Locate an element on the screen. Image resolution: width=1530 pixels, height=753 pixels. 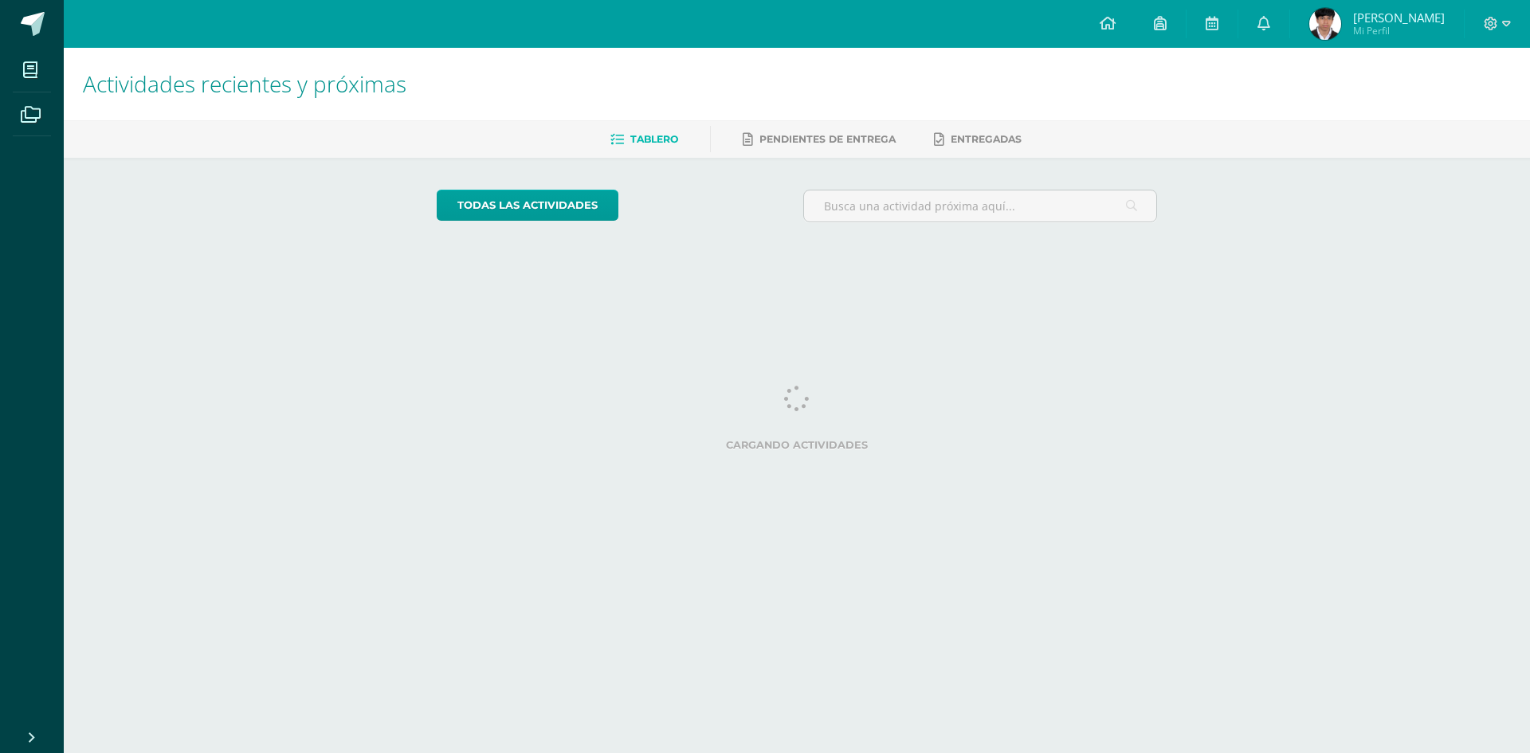
img: 3045d4310834baef8383291d54d51643.png is located at coordinates (1325, 24).